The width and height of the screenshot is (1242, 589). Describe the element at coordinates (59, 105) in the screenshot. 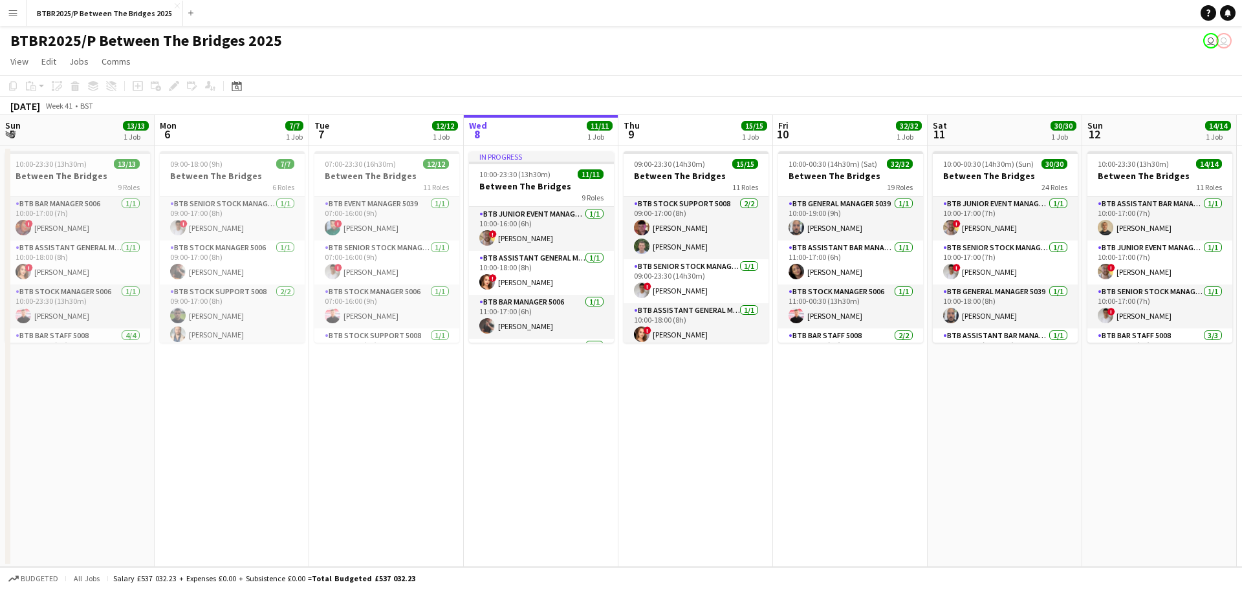

I see `span: Week 41` at that location.